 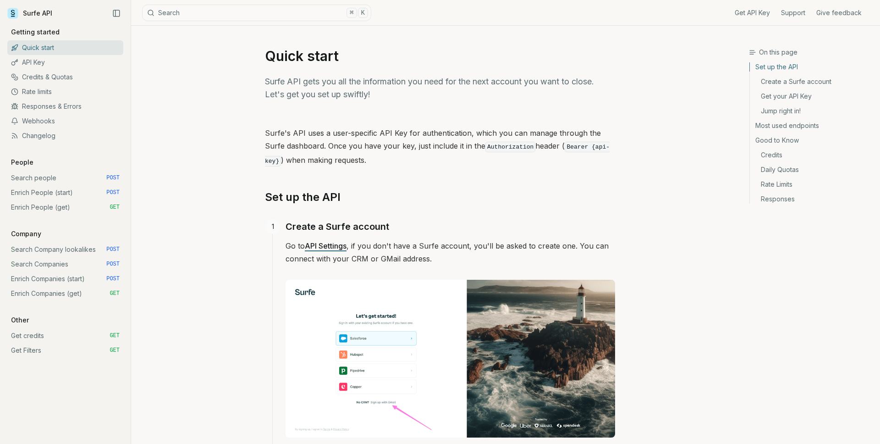 What do you see at coordinates (65, 279) in the screenshot?
I see `a: Enrich Companies (start) POST` at bounding box center [65, 279].